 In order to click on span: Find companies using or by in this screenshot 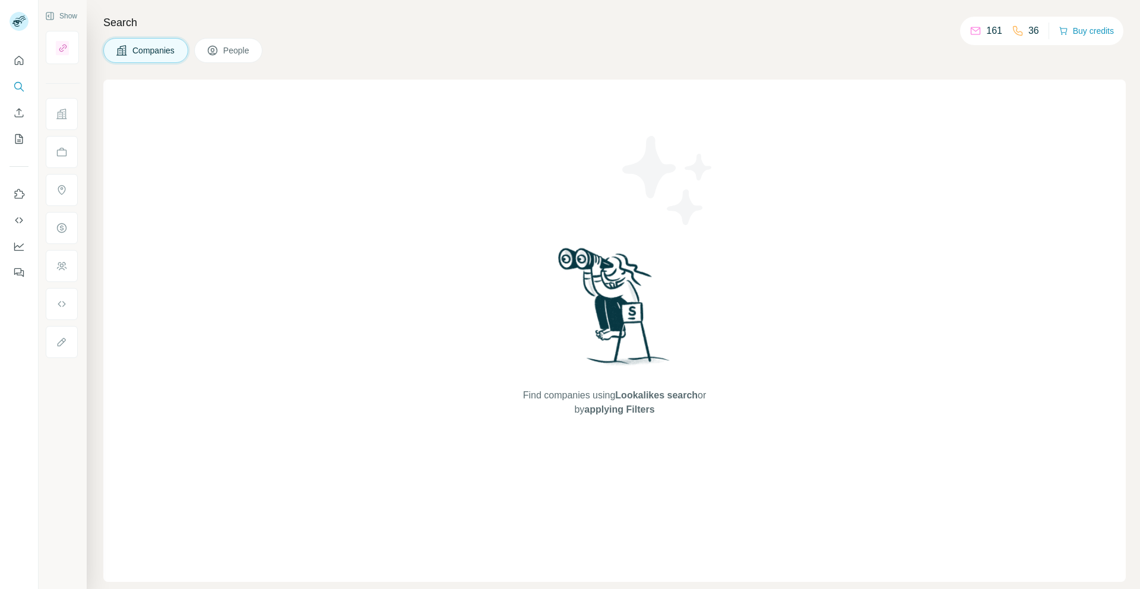, I will do `click(615, 403)`.